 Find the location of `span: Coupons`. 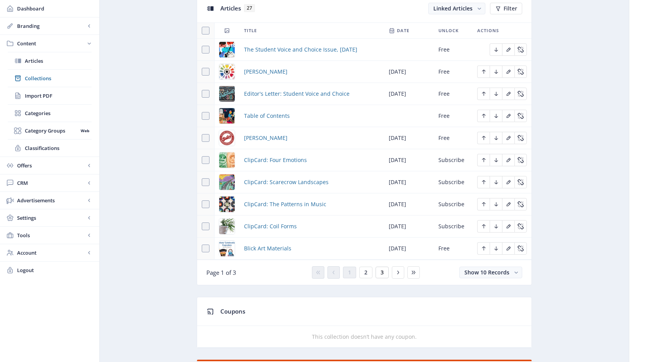

span: Coupons is located at coordinates (233, 312).